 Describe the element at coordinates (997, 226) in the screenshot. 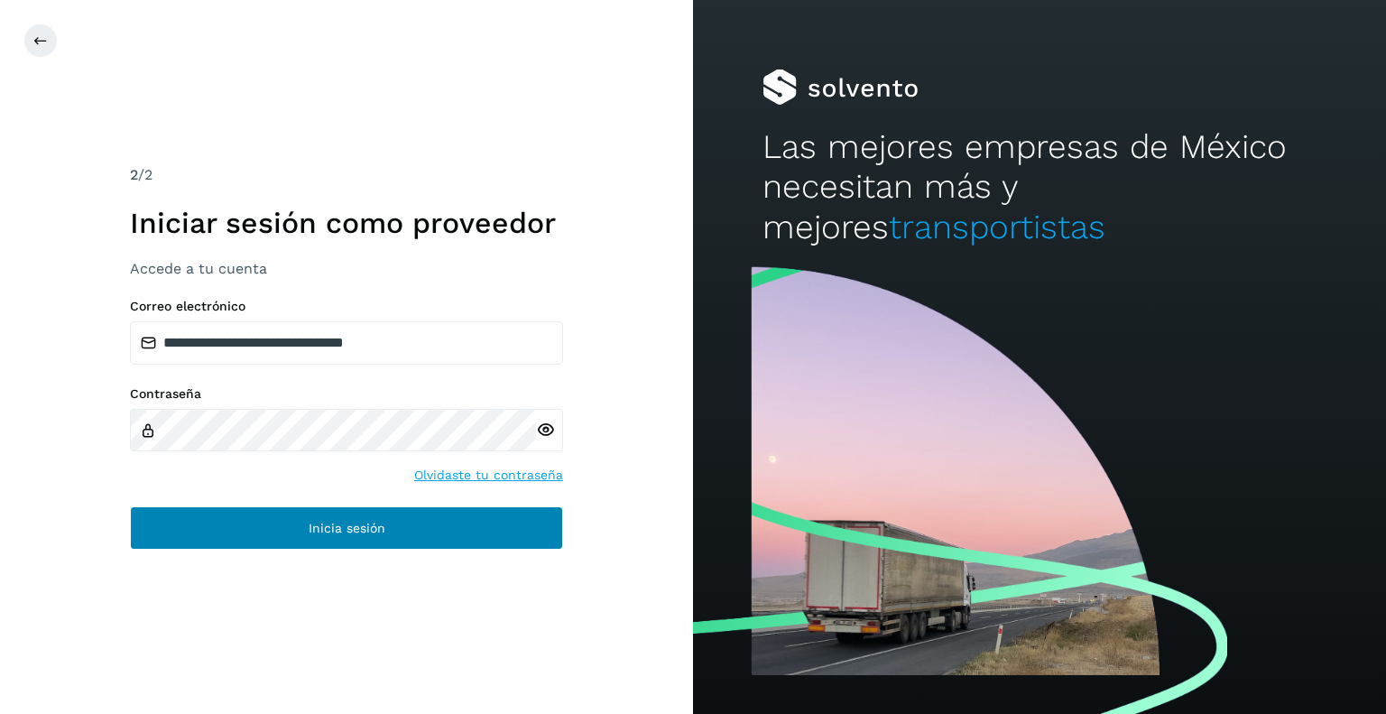

I see `span: transportistas` at that location.